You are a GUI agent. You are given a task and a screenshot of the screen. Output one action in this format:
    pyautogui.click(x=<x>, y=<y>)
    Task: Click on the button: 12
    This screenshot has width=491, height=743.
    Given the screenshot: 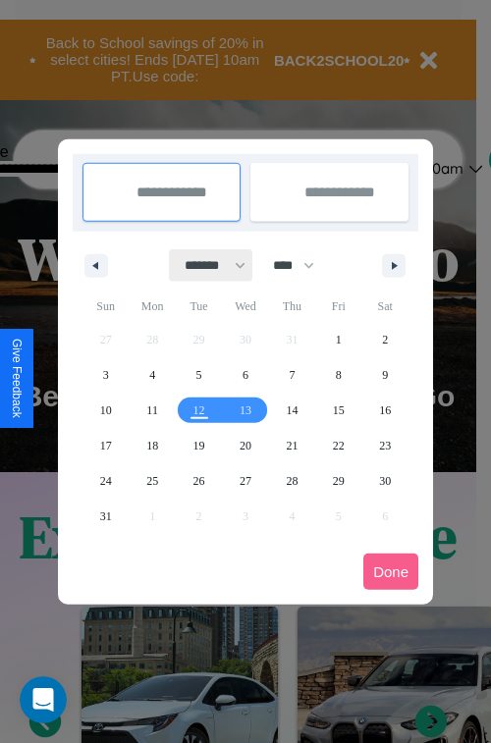 What is the action you would take?
    pyautogui.click(x=198, y=410)
    